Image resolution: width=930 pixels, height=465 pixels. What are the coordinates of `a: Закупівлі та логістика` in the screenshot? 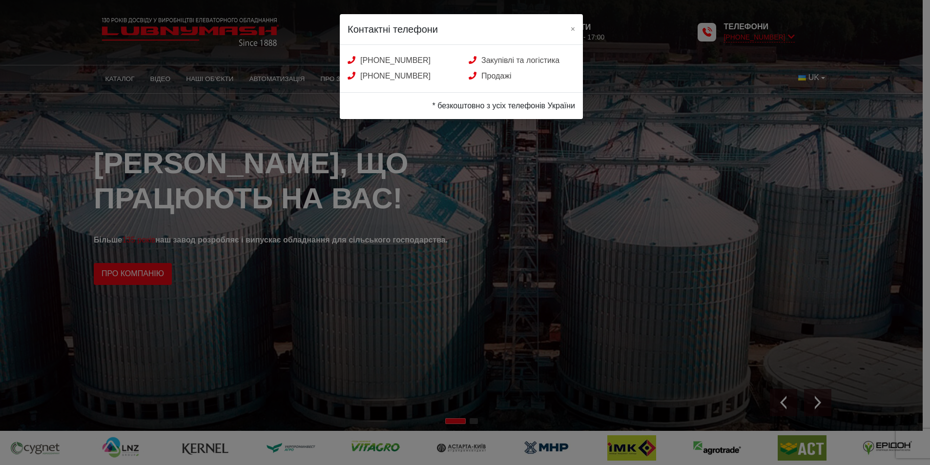 It's located at (514, 60).